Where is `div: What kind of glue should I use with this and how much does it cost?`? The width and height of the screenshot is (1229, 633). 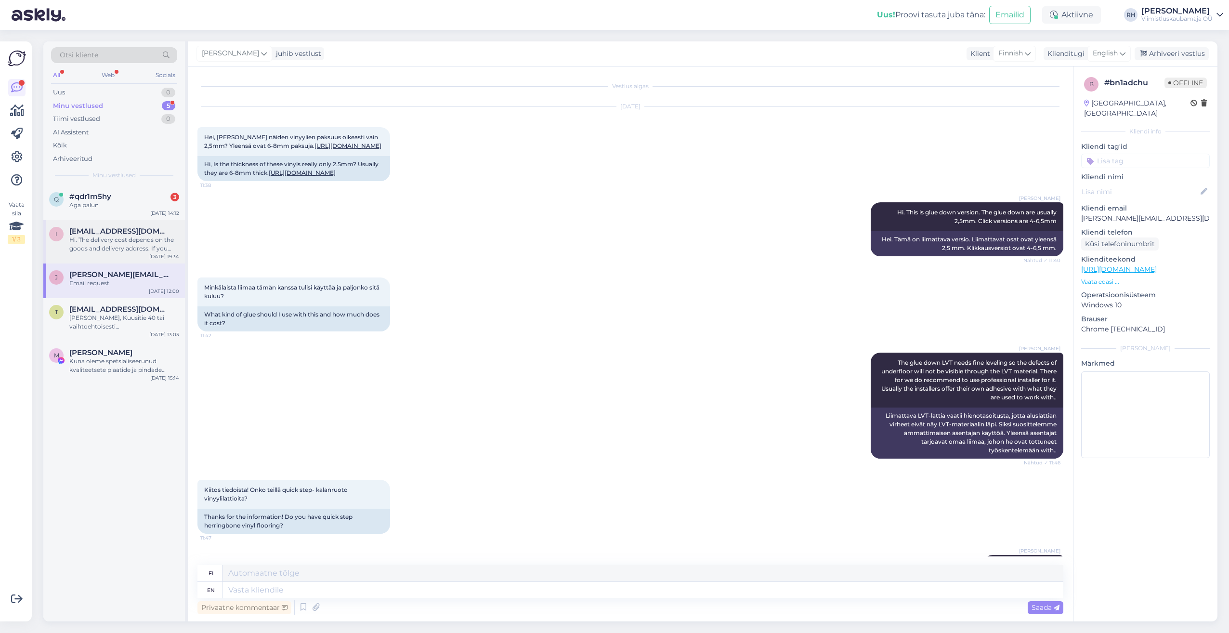 div: What kind of glue should I use with this and how much does it cost? is located at coordinates (294, 319).